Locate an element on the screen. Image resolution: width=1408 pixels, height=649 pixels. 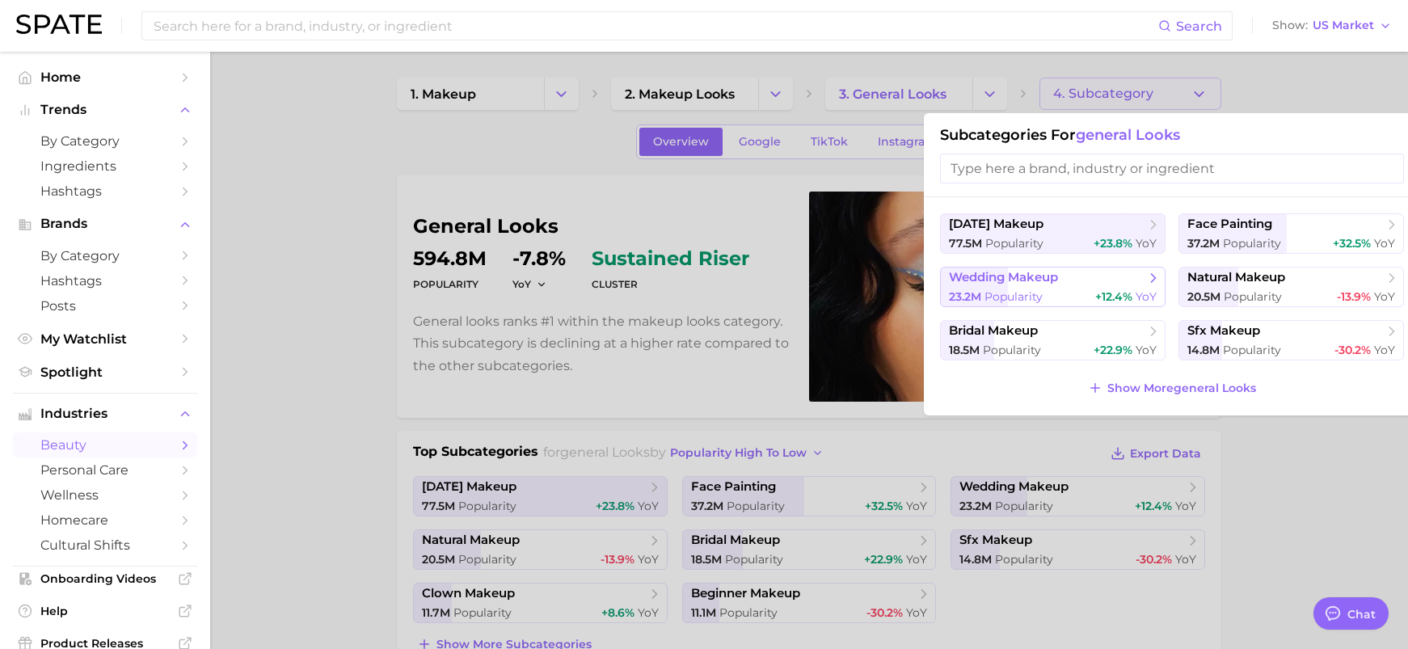
span: face painting is located at coordinates (1229, 224).